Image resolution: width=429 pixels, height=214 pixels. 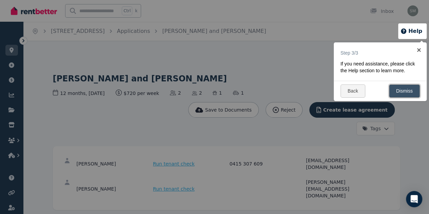 I want to click on div: Open Intercom Messenger, so click(x=414, y=199).